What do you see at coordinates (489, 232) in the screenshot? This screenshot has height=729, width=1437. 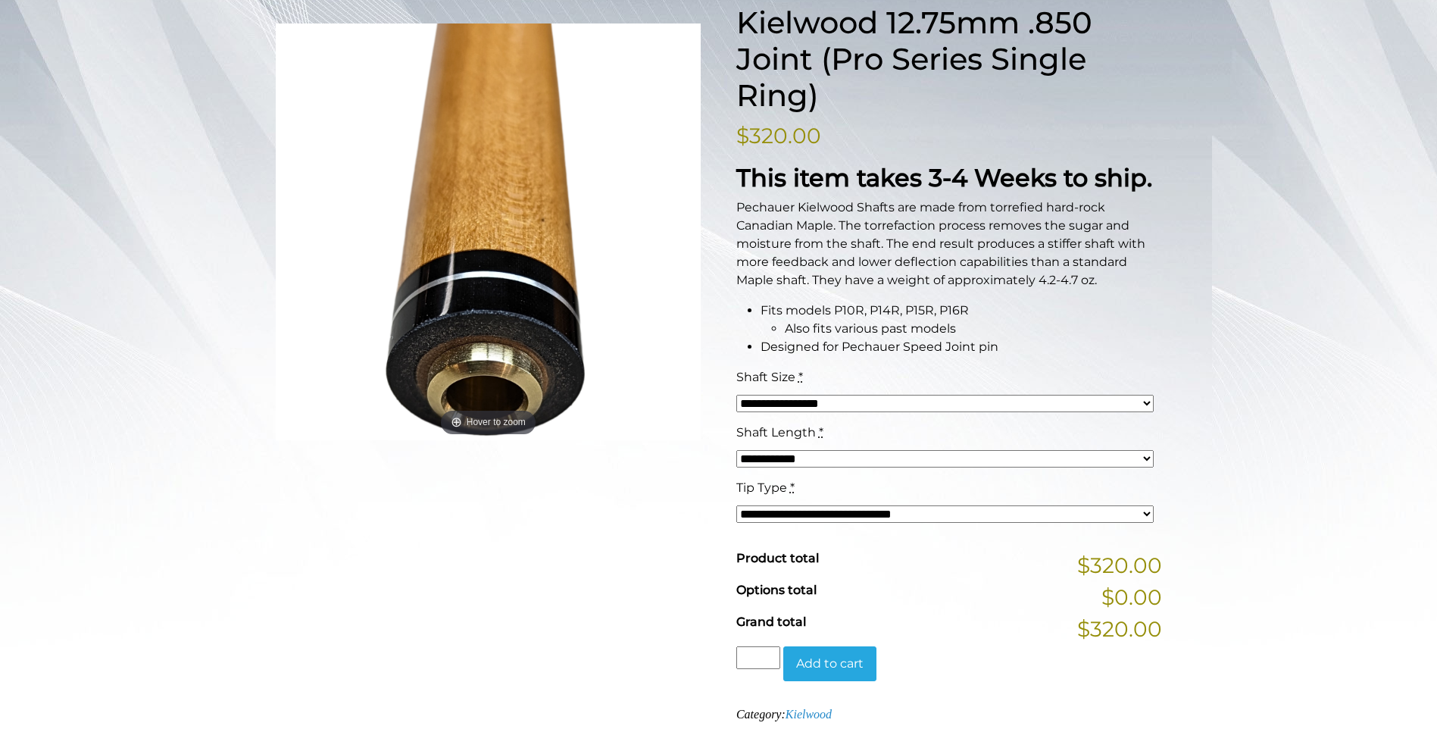 I see `img: 3.png` at bounding box center [489, 232].